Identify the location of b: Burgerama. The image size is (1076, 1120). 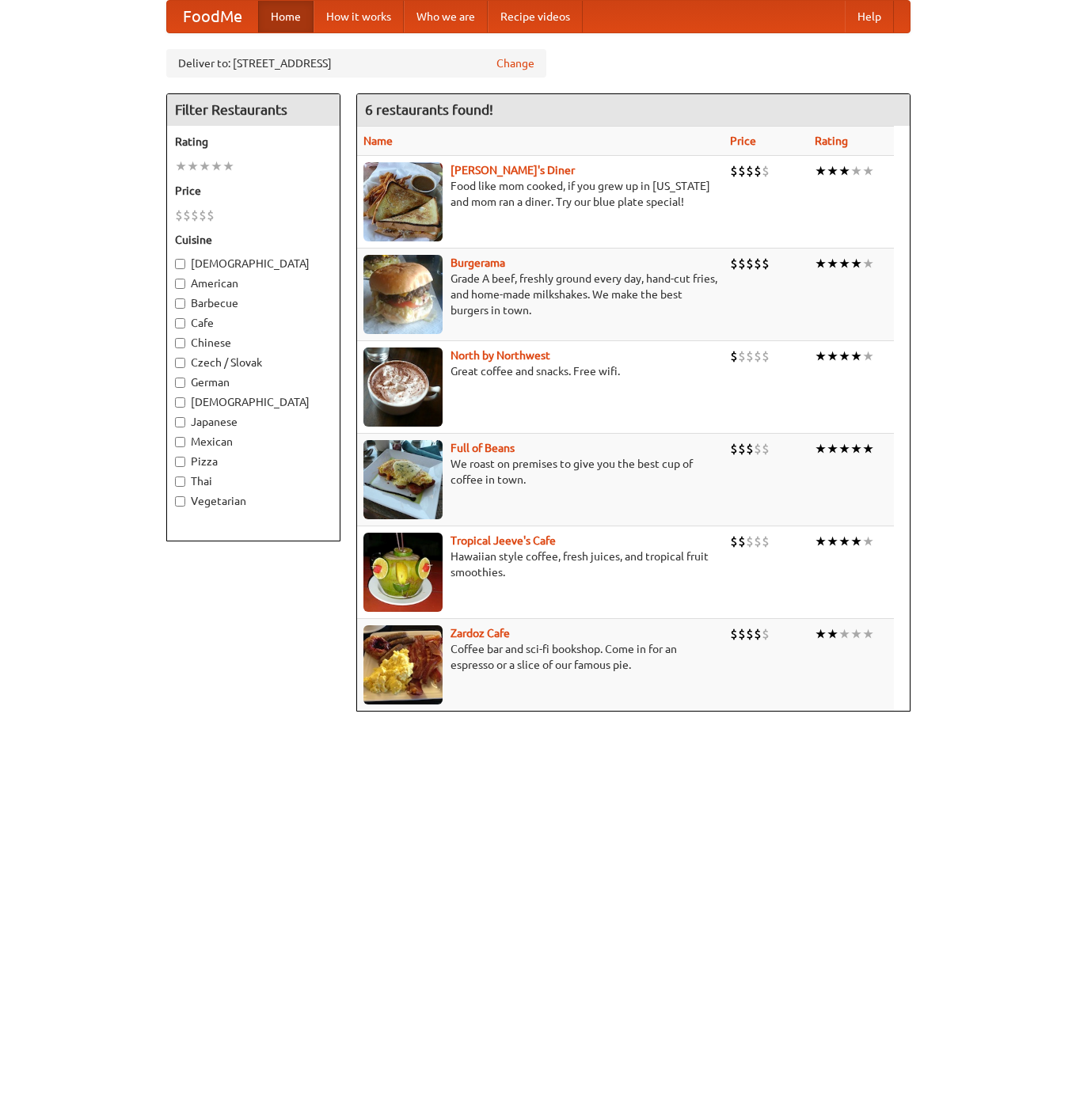
(477, 263).